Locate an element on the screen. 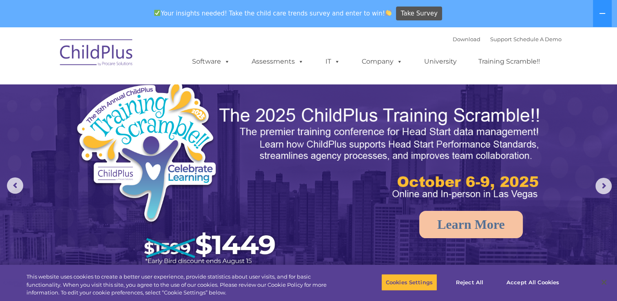 The image size is (617, 301). a: IT is located at coordinates (333, 62).